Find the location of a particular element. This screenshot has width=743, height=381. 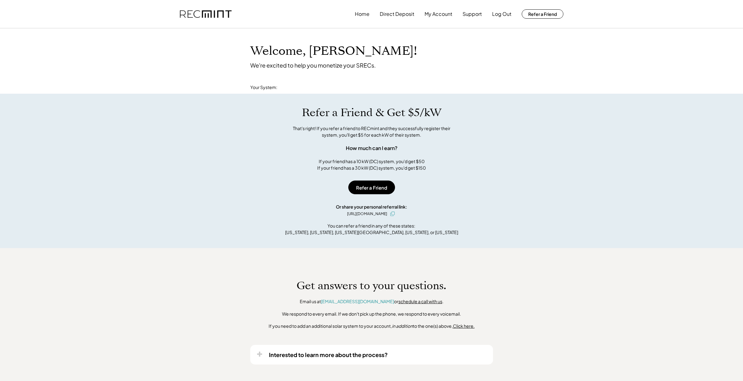

div: Or share your personal referral link: is located at coordinates (371, 207).